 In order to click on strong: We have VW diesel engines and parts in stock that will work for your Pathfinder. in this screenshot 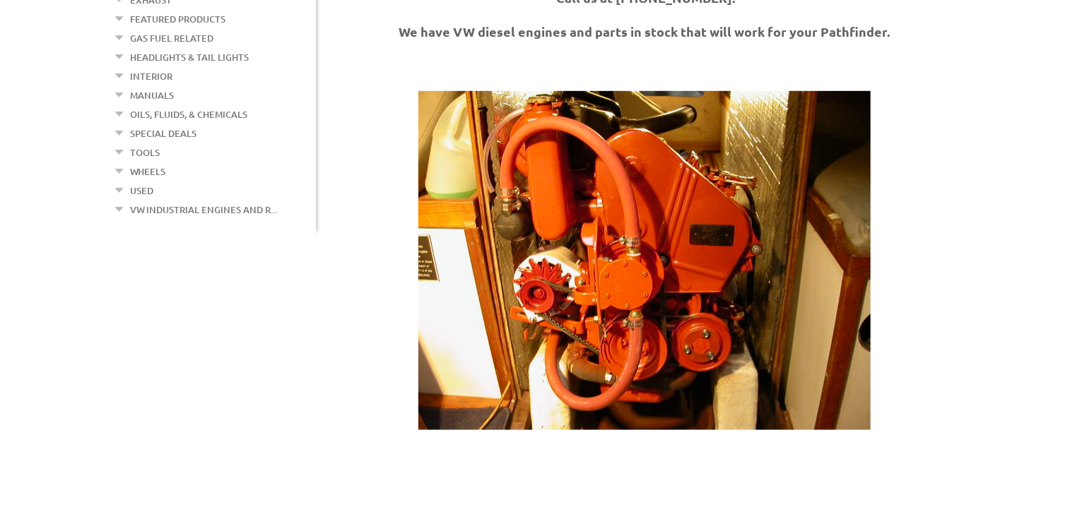, I will do `click(644, 31)`.